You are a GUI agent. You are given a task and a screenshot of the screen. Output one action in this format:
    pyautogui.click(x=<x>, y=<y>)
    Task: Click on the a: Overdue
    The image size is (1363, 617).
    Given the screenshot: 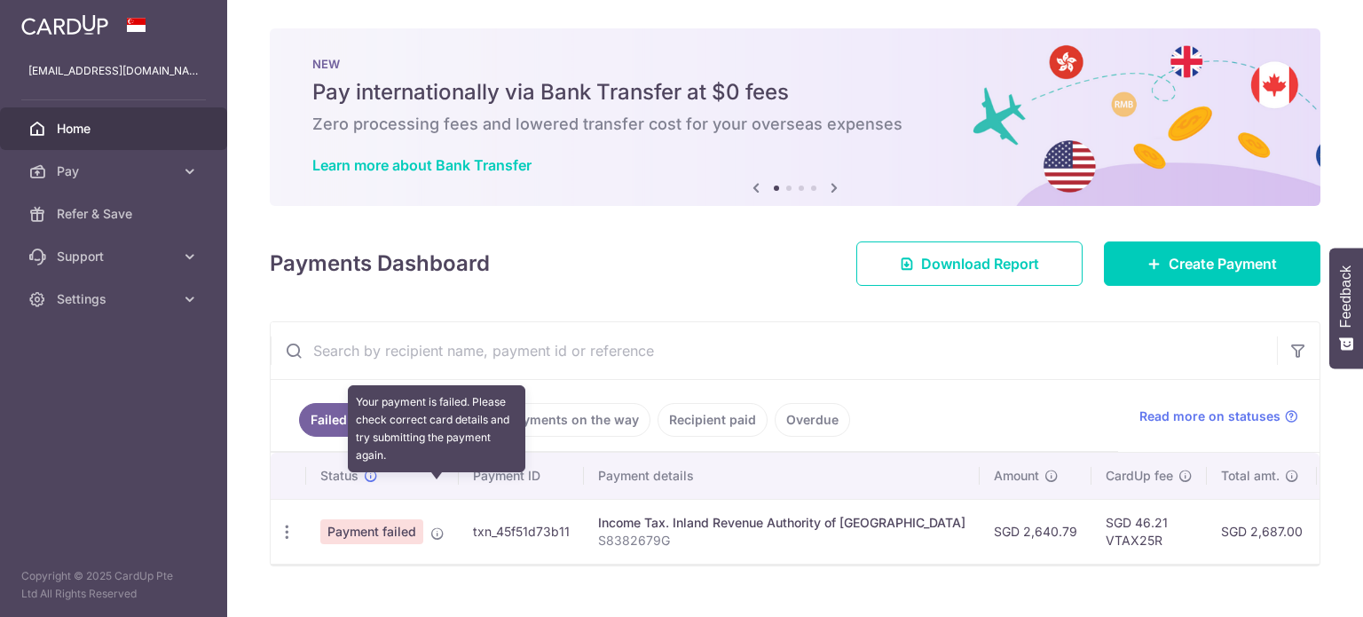 What is the action you would take?
    pyautogui.click(x=812, y=420)
    